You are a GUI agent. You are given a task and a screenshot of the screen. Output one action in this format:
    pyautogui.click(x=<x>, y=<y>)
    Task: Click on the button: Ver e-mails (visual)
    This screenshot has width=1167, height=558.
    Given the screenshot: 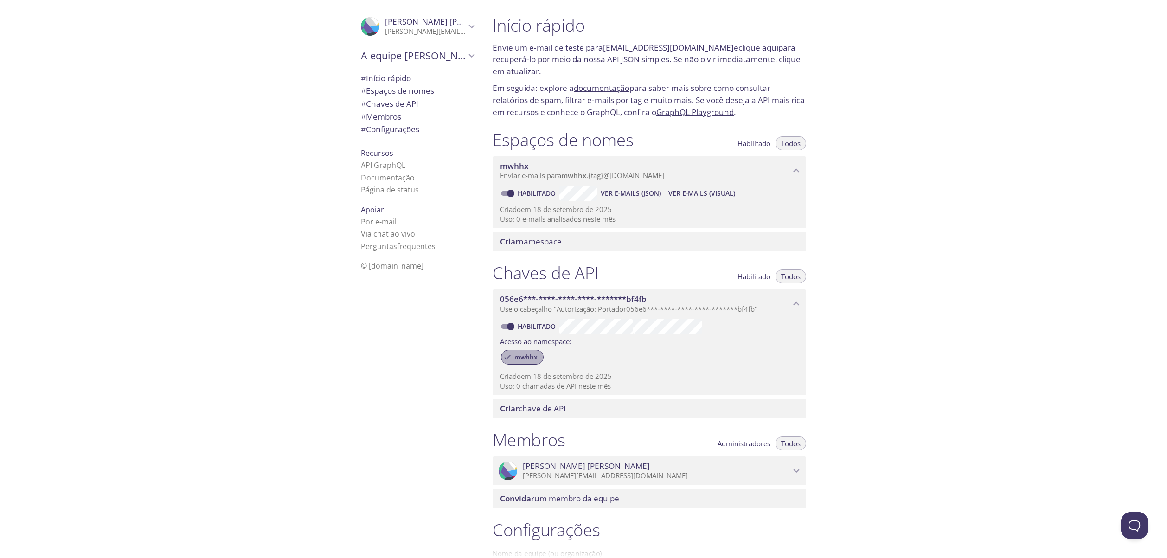 What is the action you would take?
    pyautogui.click(x=702, y=193)
    